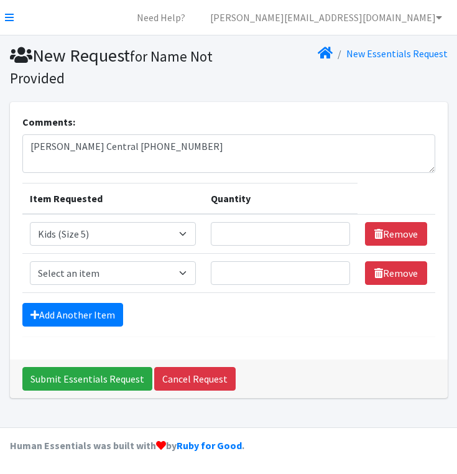  I want to click on a: New Essentials Request, so click(397, 54).